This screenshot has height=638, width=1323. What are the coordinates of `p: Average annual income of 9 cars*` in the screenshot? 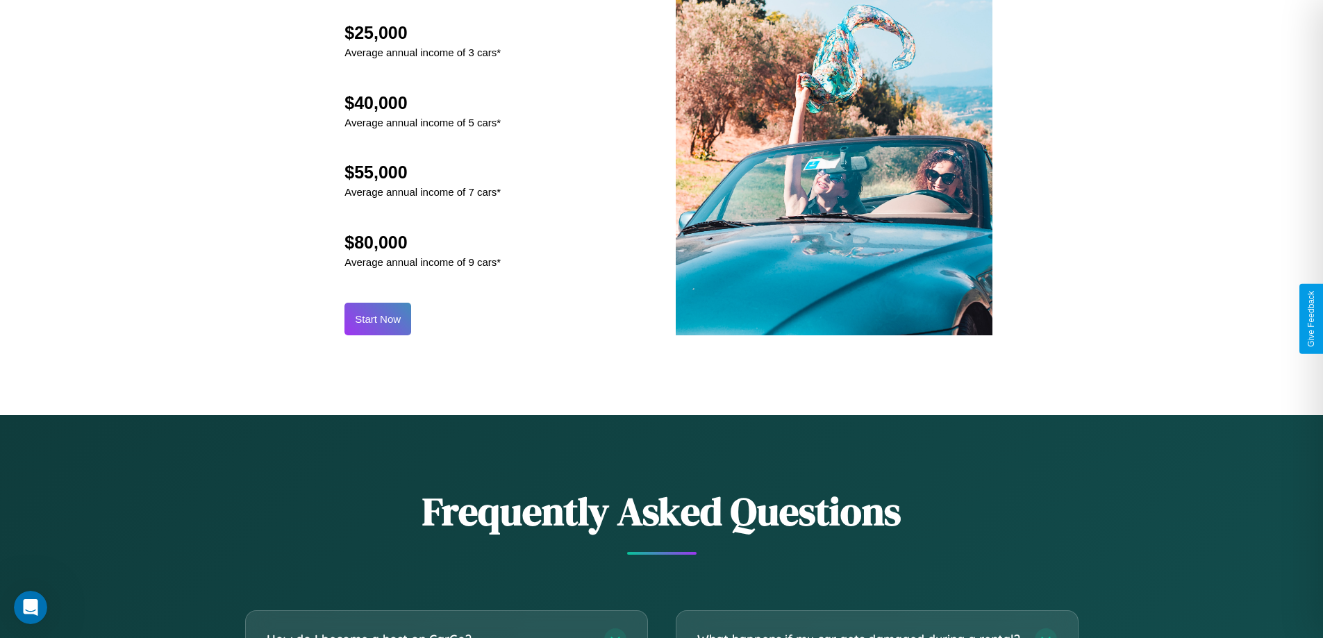 It's located at (422, 262).